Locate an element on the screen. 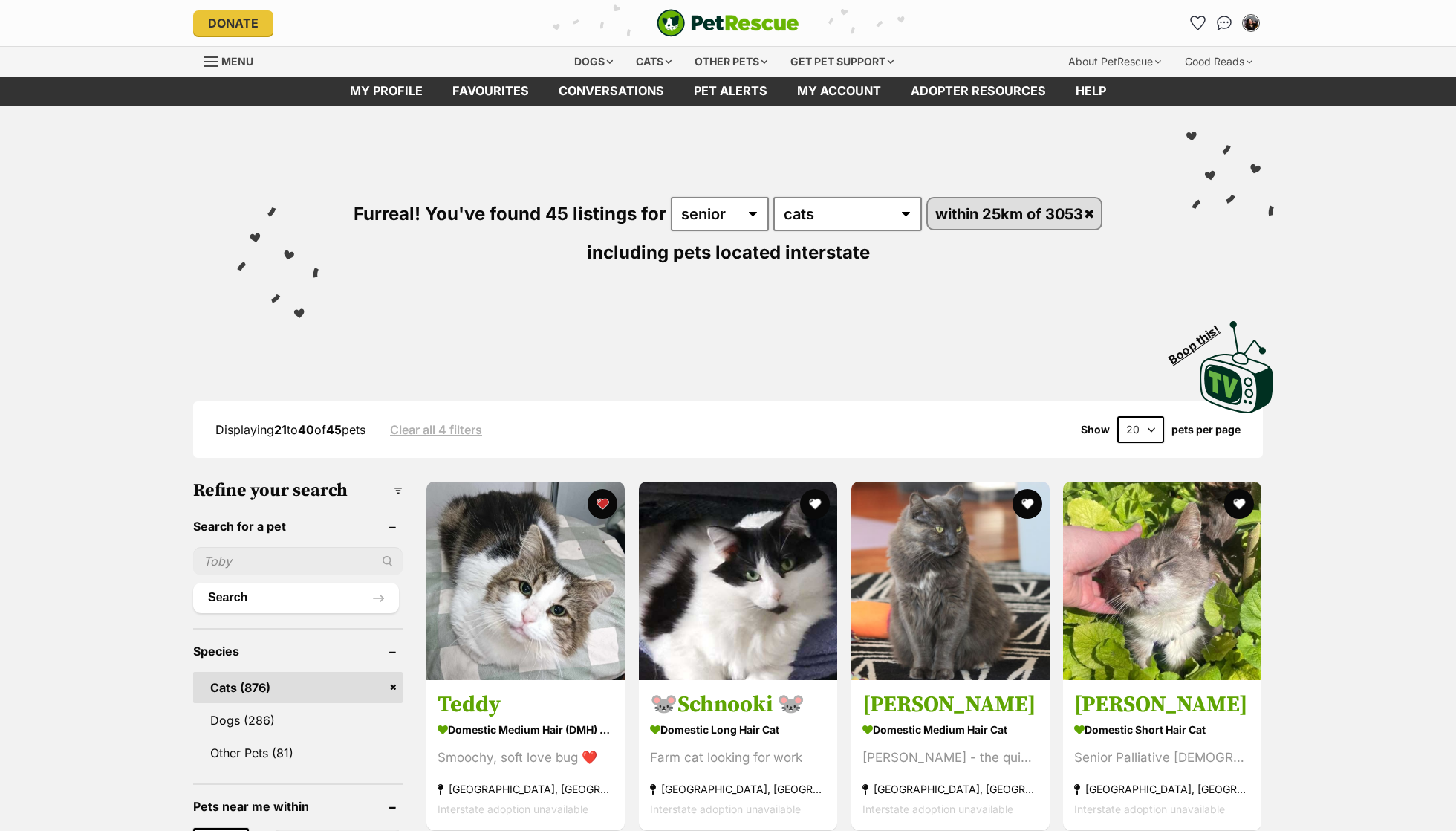 The height and width of the screenshot is (831, 1456). strong: Domestic Medium Hair (DMH) Cat is located at coordinates (525, 729).